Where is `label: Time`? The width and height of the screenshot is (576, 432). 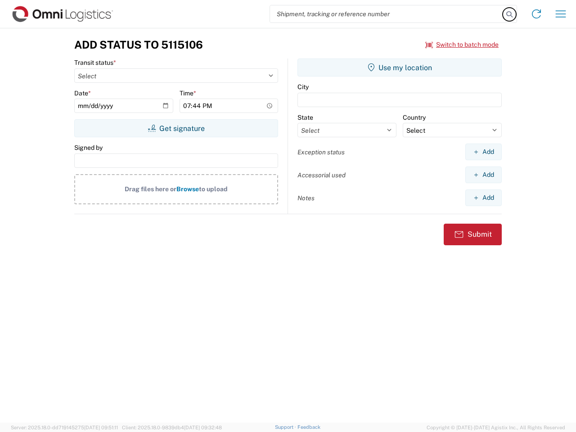
label: Time is located at coordinates (188, 93).